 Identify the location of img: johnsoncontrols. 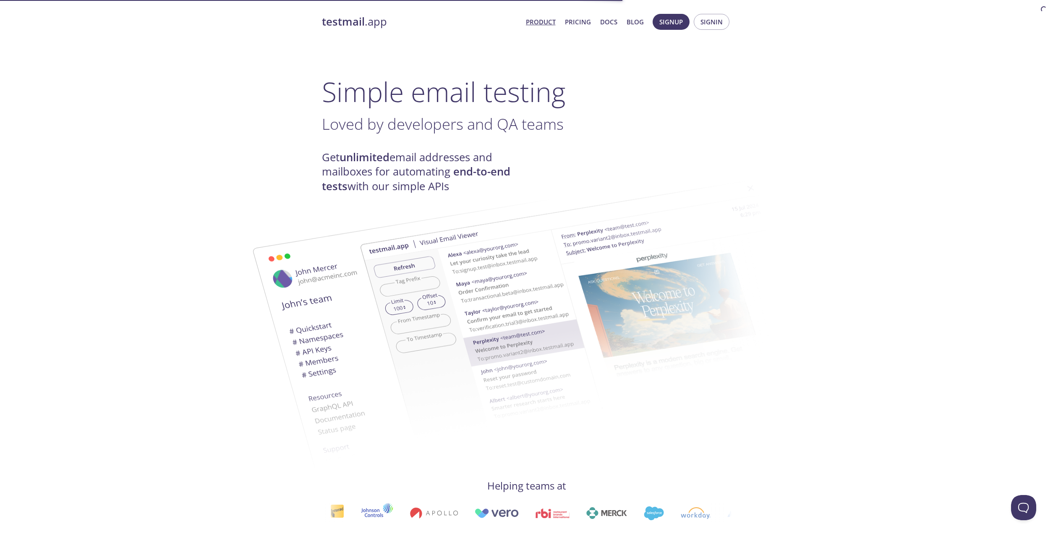
(377, 513).